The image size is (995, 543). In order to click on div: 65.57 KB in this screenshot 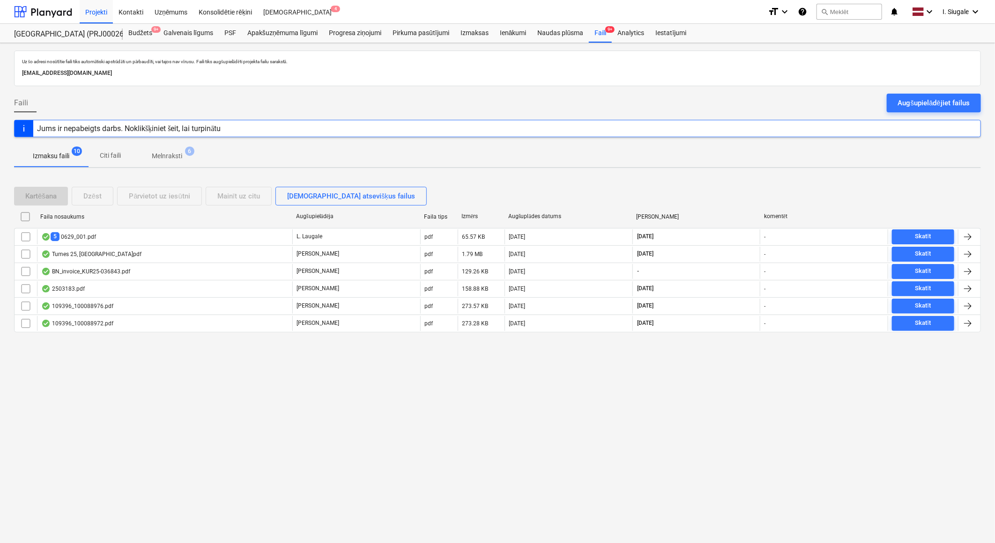, I will do `click(473, 237)`.